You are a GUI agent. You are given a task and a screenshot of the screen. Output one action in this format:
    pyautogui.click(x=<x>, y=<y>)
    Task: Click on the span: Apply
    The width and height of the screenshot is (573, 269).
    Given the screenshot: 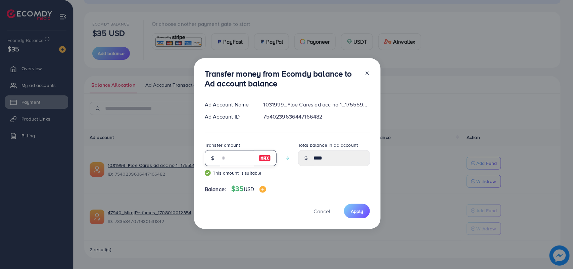 What is the action you would take?
    pyautogui.click(x=357, y=211)
    